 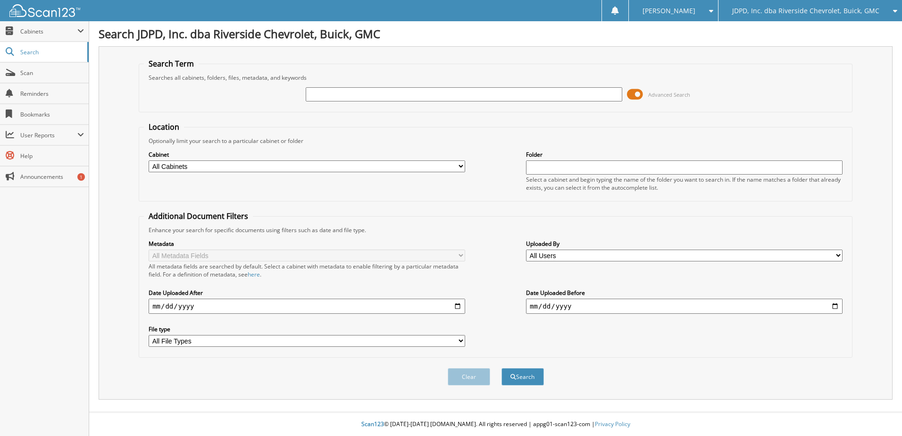 I want to click on label: Cabinet, so click(x=307, y=154).